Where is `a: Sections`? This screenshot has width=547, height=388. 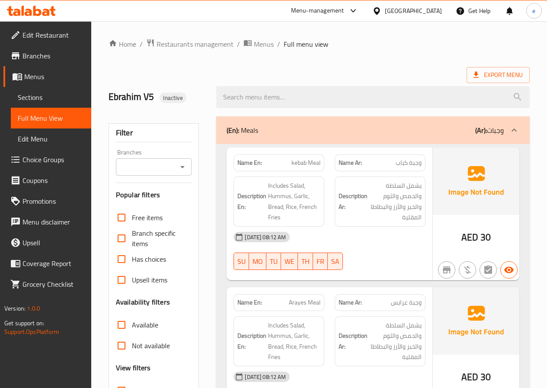 a: Sections is located at coordinates (51, 97).